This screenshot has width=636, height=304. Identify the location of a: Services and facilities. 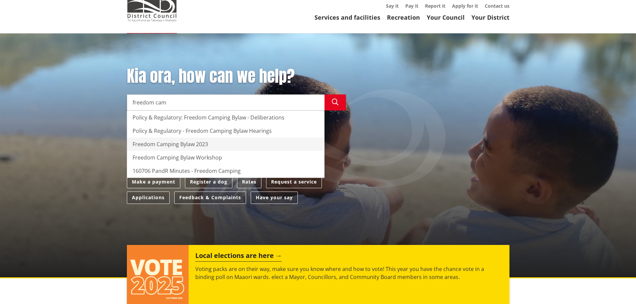
(347, 17).